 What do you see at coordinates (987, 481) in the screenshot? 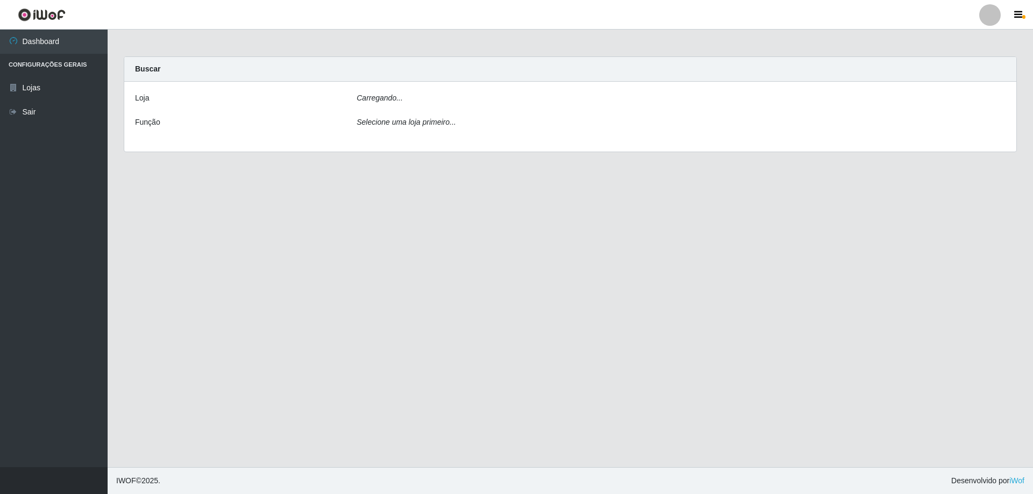
I see `span: Desenvolvido por` at bounding box center [987, 481].